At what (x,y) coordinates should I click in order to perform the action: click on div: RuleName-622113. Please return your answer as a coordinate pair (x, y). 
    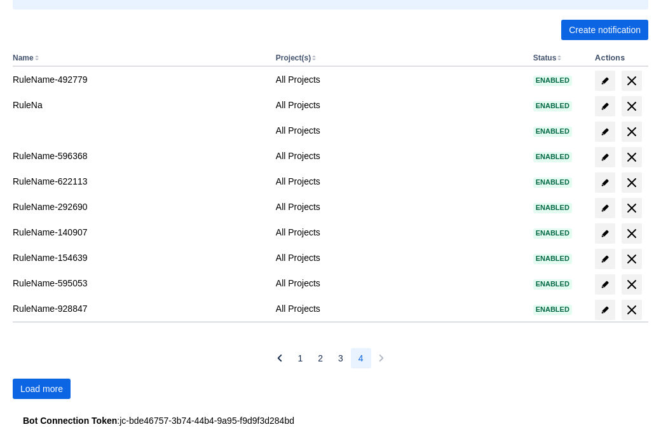
    Looking at the image, I should click on (139, 181).